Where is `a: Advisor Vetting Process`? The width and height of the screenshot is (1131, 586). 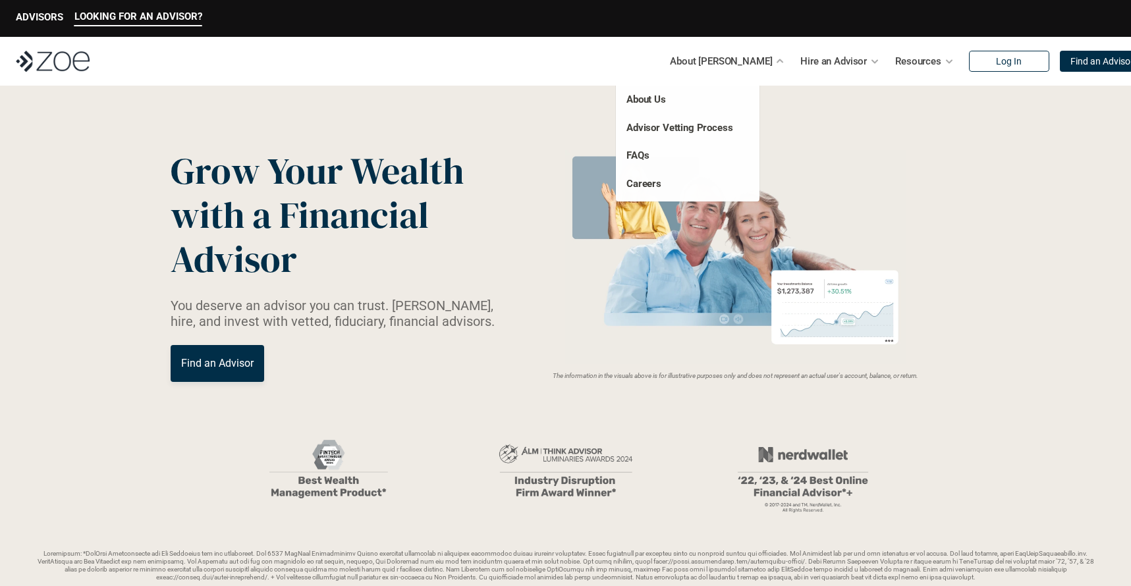 a: Advisor Vetting Process is located at coordinates (680, 128).